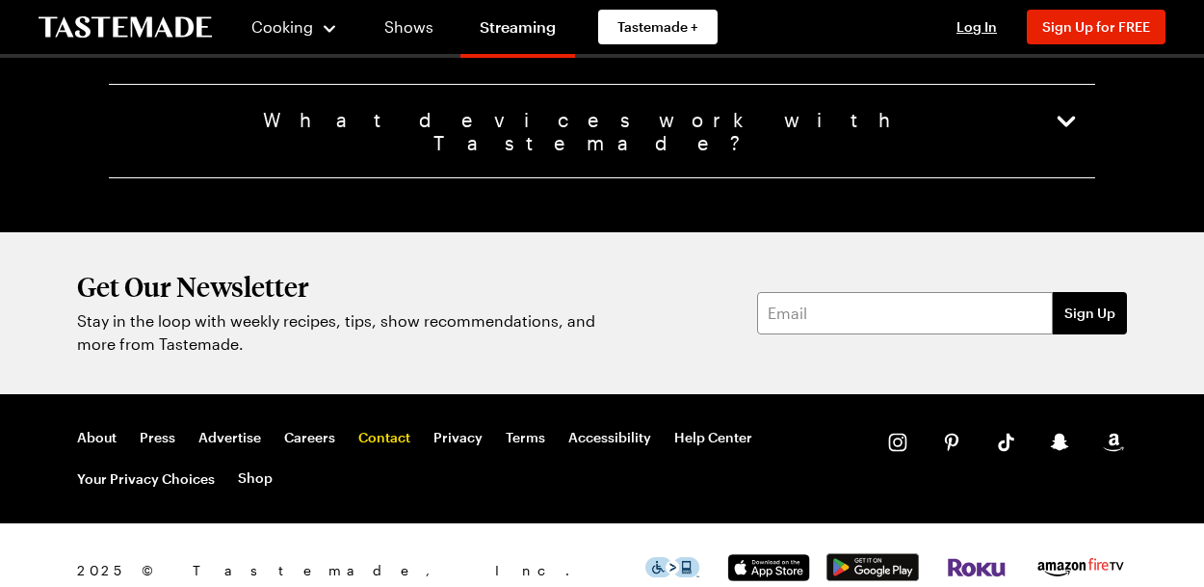 This screenshot has width=1204, height=587. I want to click on nav: Footer, so click(463, 459).